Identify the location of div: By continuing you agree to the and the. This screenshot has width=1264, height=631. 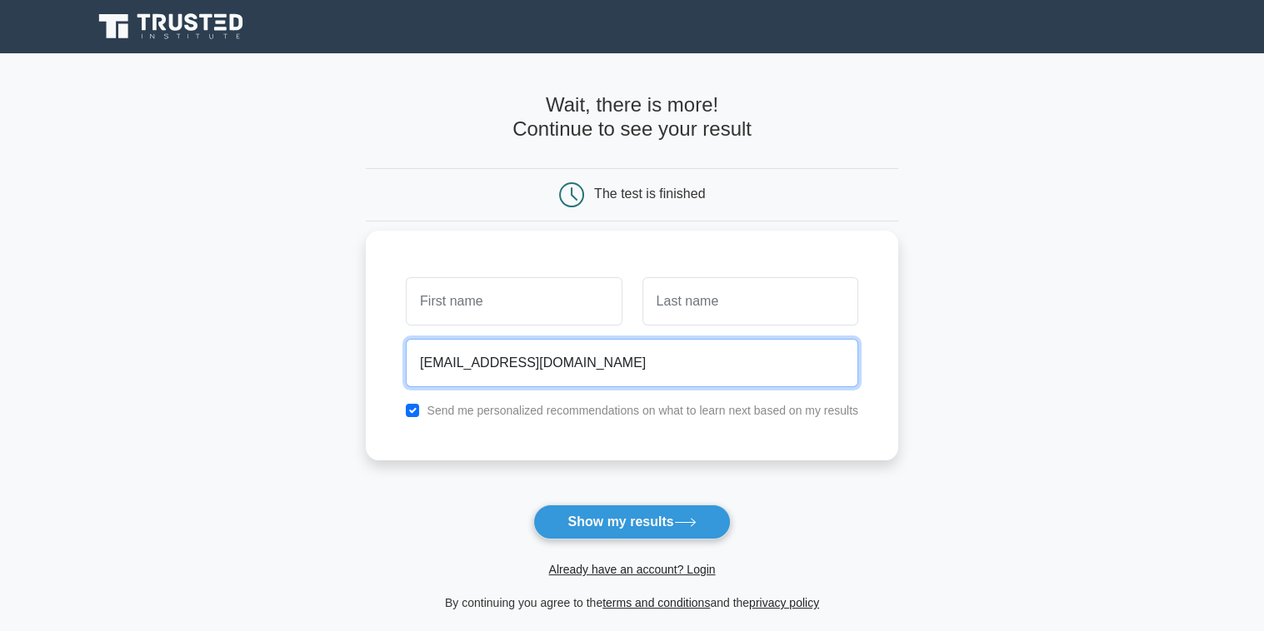
(631, 603).